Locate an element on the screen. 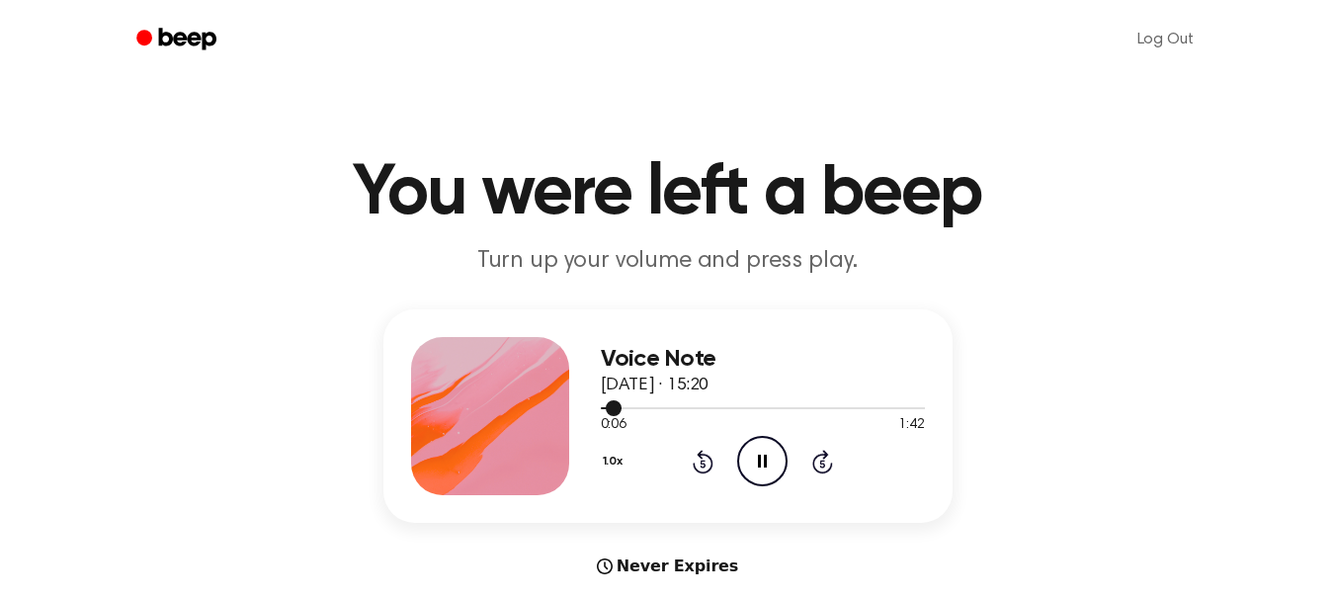 The width and height of the screenshot is (1335, 600). a: Beep is located at coordinates (178, 40).